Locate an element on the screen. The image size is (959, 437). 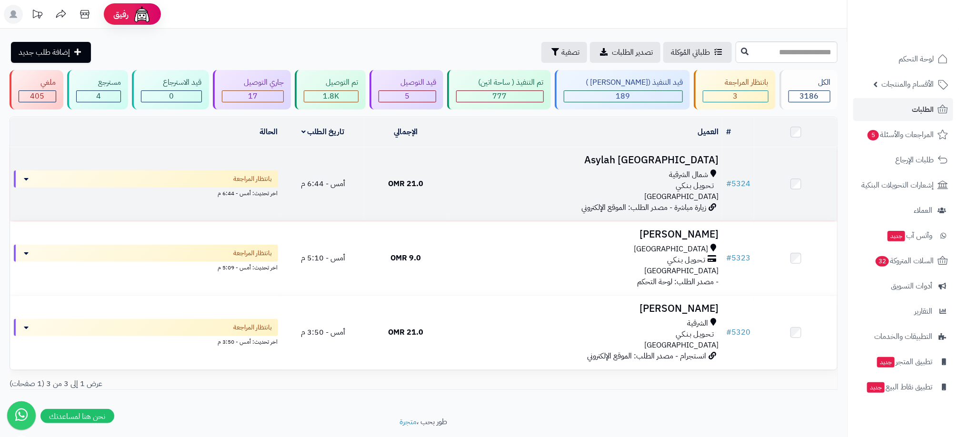
a: وآتس آبجديد is located at coordinates (904, 236).